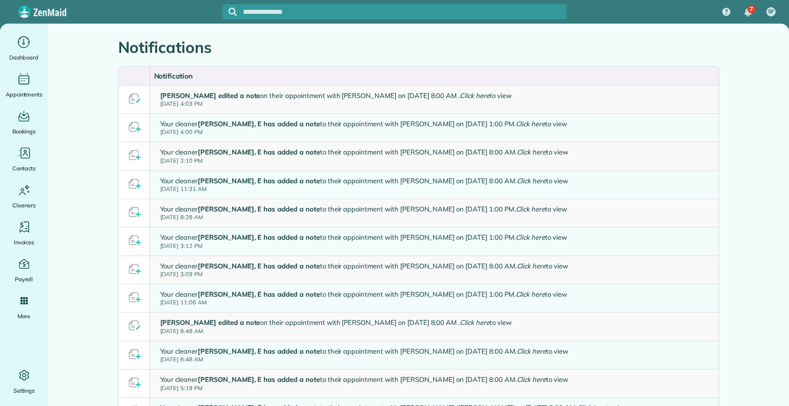  What do you see at coordinates (24, 243) in the screenshot?
I see `span: Invoices` at bounding box center [24, 243].